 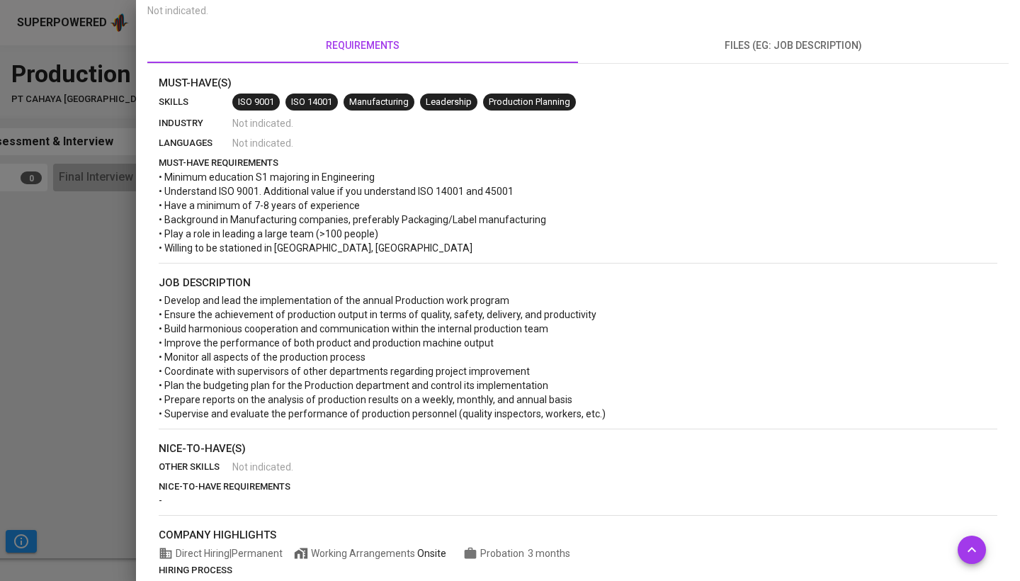 I want to click on p: Must-Have(s), so click(x=578, y=83).